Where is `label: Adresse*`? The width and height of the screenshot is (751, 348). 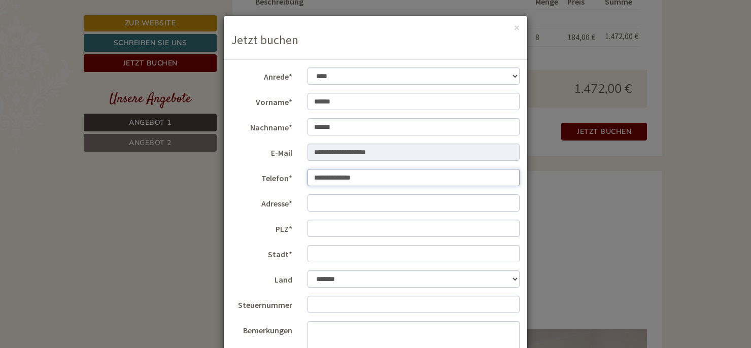
label: Adresse* is located at coordinates (262, 202).